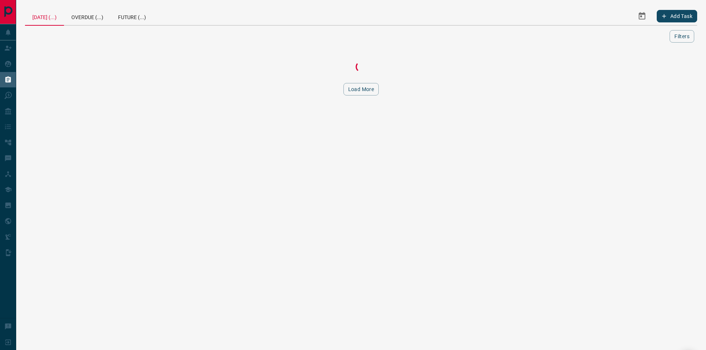 This screenshot has height=350, width=706. I want to click on button: Load More, so click(361, 89).